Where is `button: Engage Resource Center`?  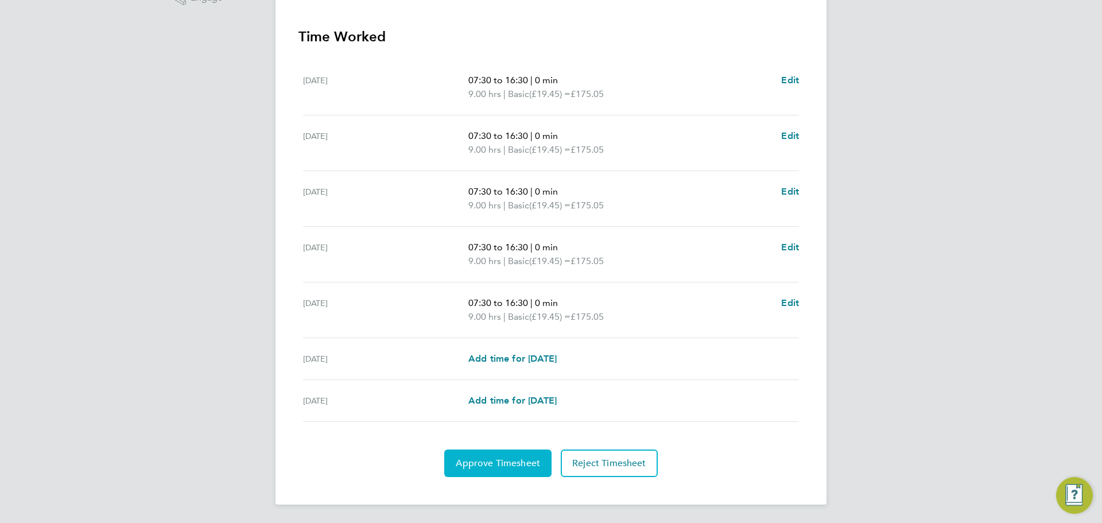 button: Engage Resource Center is located at coordinates (1075, 495).